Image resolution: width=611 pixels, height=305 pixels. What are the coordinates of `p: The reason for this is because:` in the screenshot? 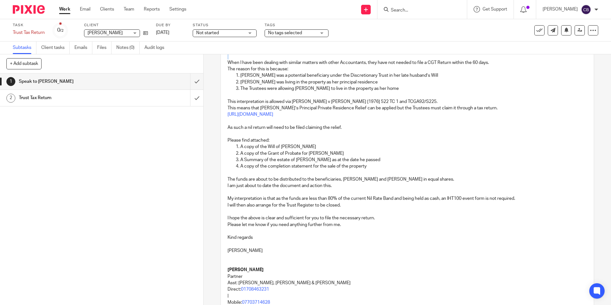 It's located at (407, 69).